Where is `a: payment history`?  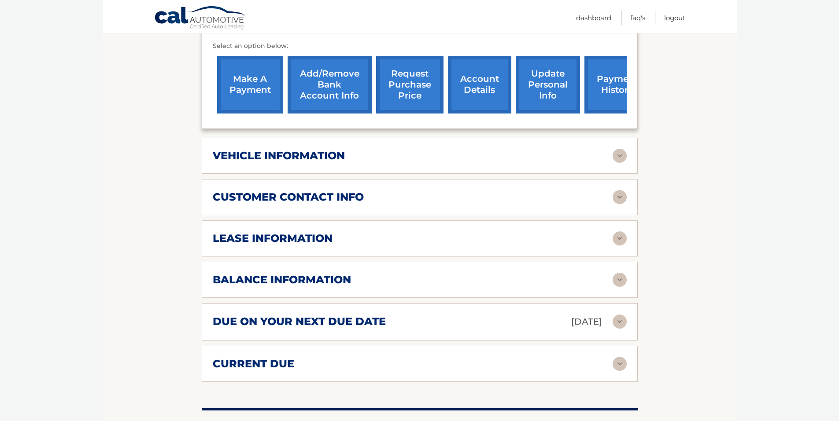 a: payment history is located at coordinates (617, 85).